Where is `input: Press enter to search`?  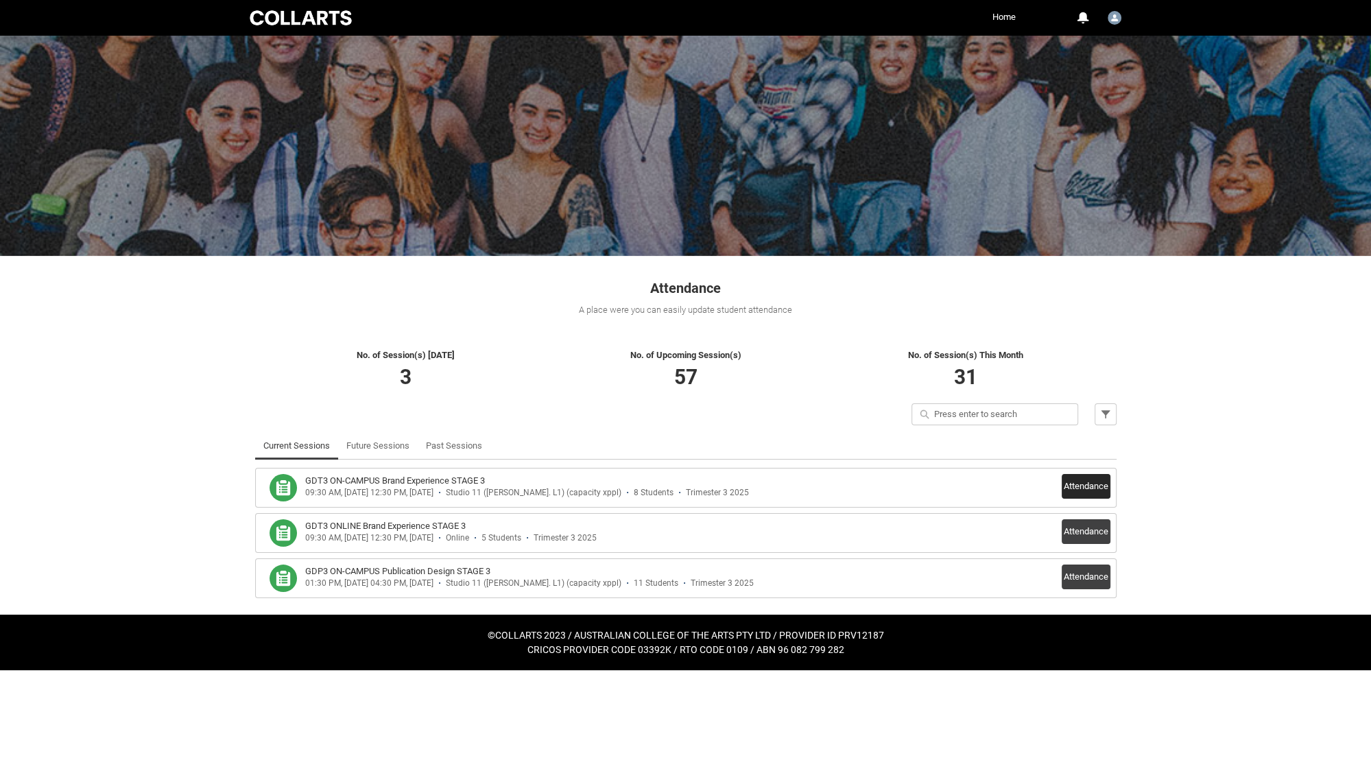
input: Press enter to search is located at coordinates (995, 414).